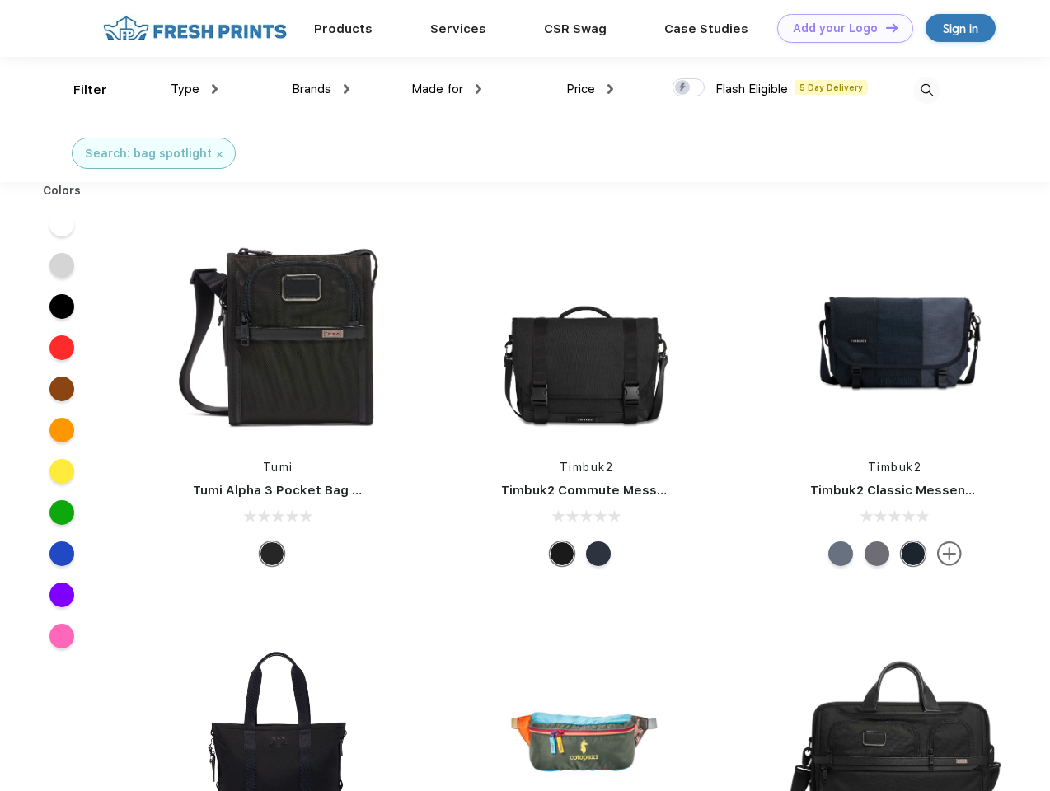 This screenshot has width=1050, height=791. I want to click on div: Sign in, so click(960, 28).